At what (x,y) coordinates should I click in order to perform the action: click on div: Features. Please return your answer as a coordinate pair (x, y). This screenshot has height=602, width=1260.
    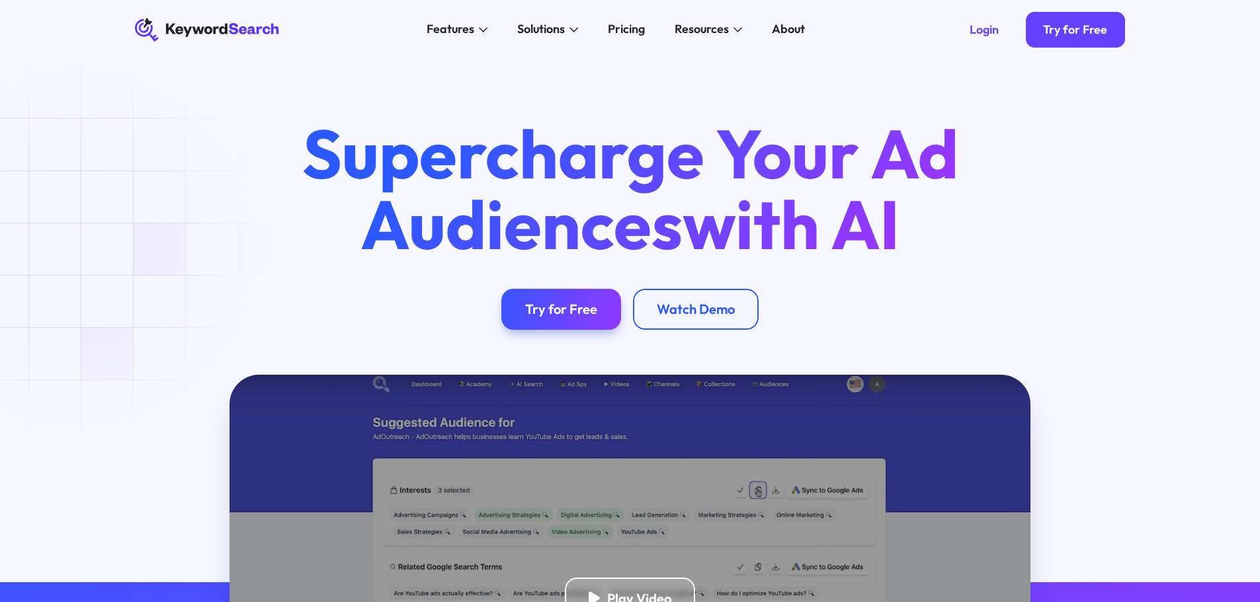
    Looking at the image, I should click on (450, 29).